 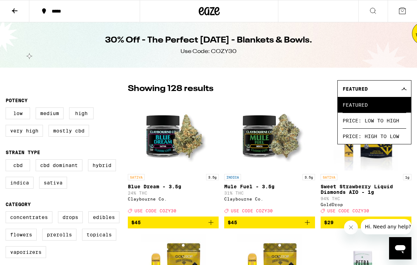 I want to click on p: 1g, so click(x=407, y=177).